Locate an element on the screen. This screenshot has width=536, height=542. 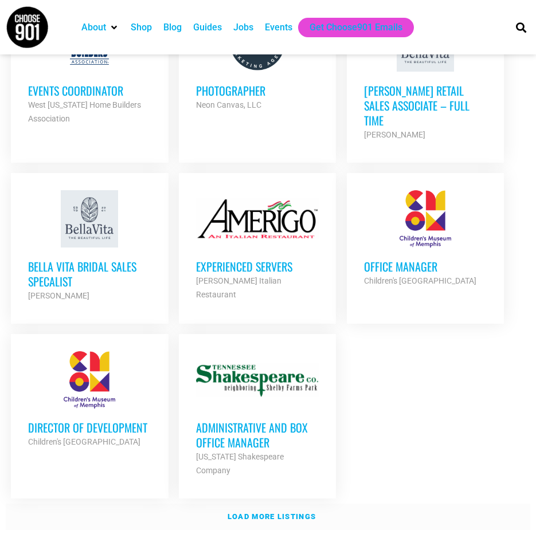
h3: Photographer is located at coordinates (257, 91).